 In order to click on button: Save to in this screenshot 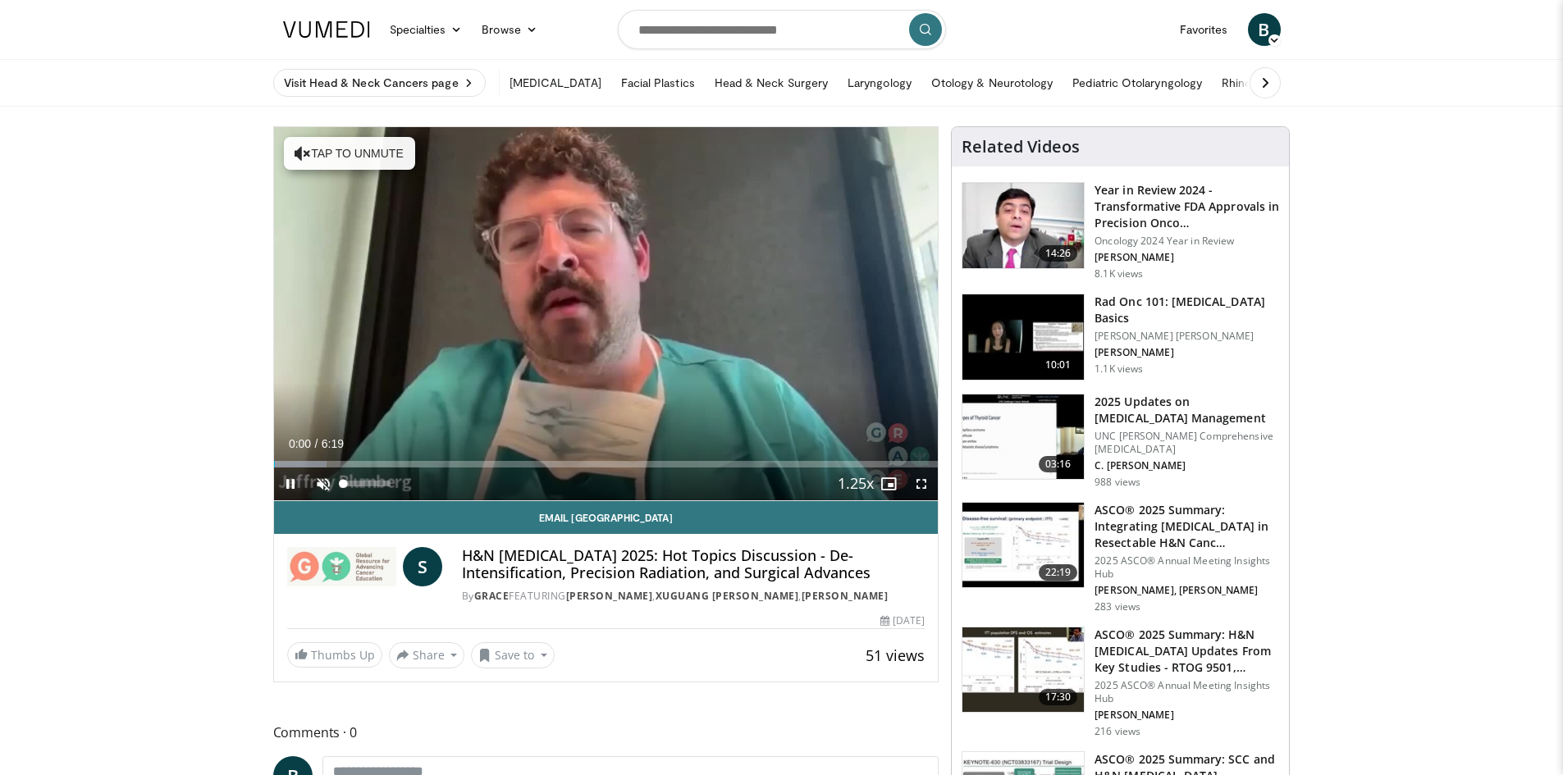, I will do `click(513, 656)`.